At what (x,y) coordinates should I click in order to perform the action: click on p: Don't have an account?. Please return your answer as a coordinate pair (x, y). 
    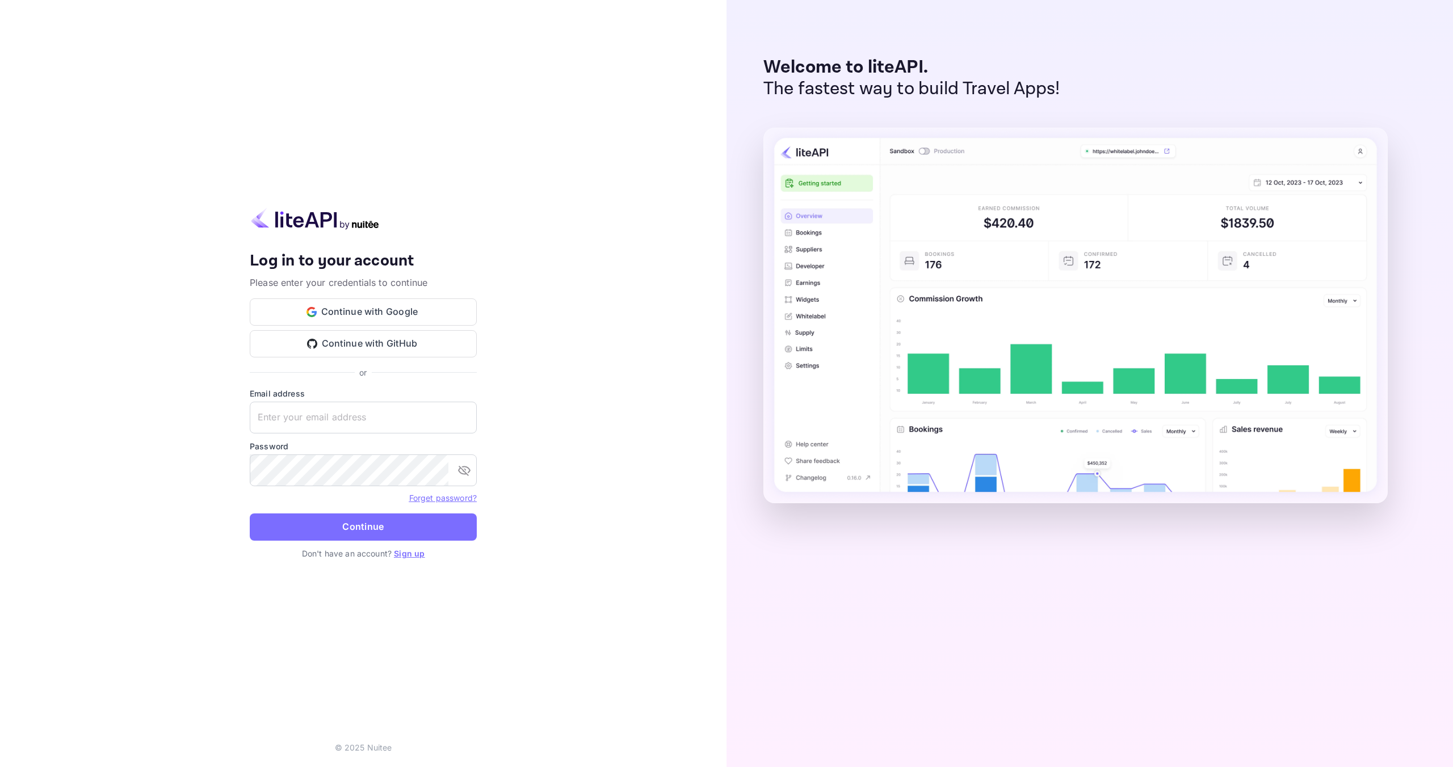
    Looking at the image, I should click on (363, 553).